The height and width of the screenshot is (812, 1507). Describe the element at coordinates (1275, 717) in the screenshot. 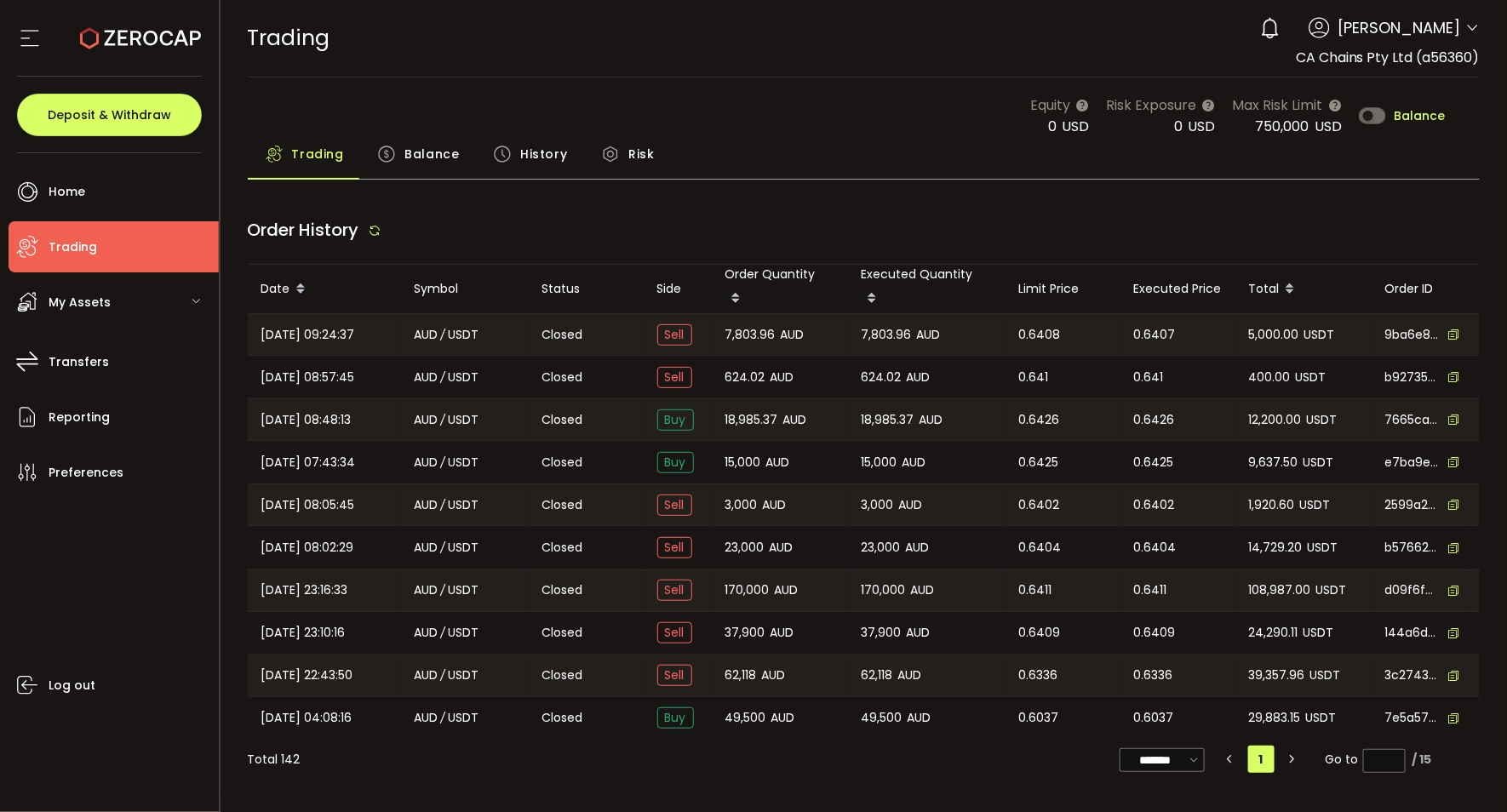

I see `span: 29,883.15` at that location.